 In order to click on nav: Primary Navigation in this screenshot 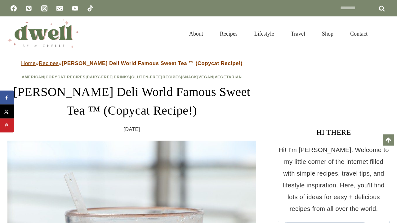, I will do `click(278, 34)`.